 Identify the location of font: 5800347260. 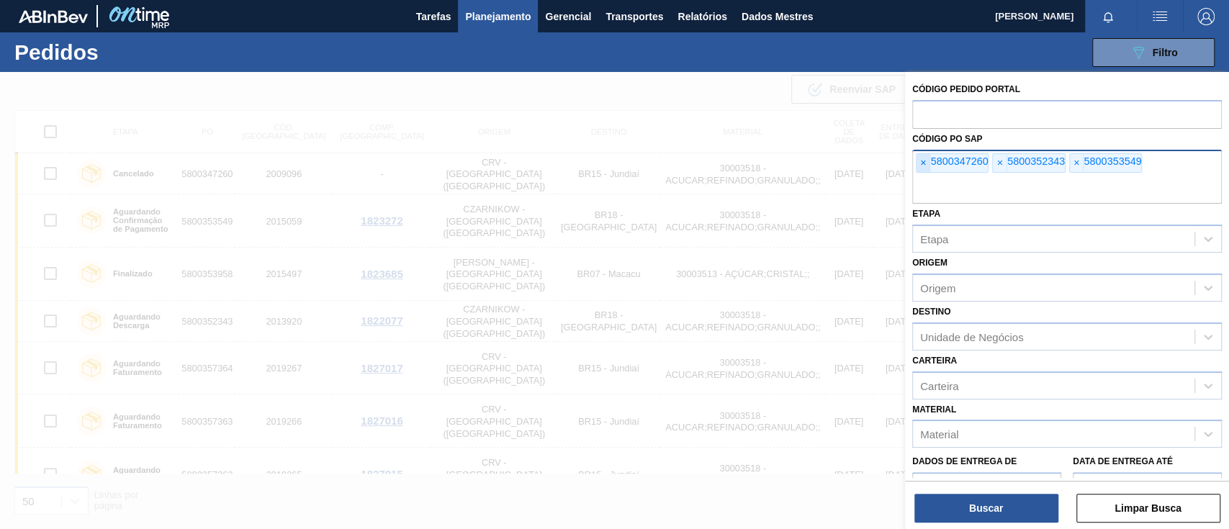
(959, 161).